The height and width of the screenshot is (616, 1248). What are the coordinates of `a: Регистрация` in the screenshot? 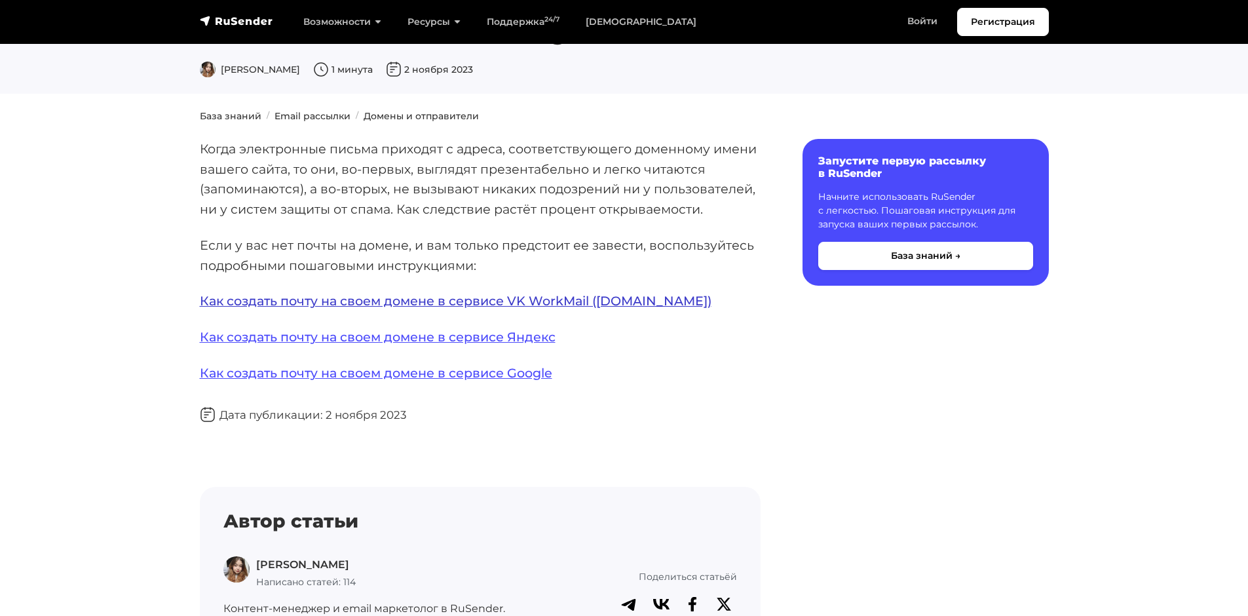 It's located at (1003, 22).